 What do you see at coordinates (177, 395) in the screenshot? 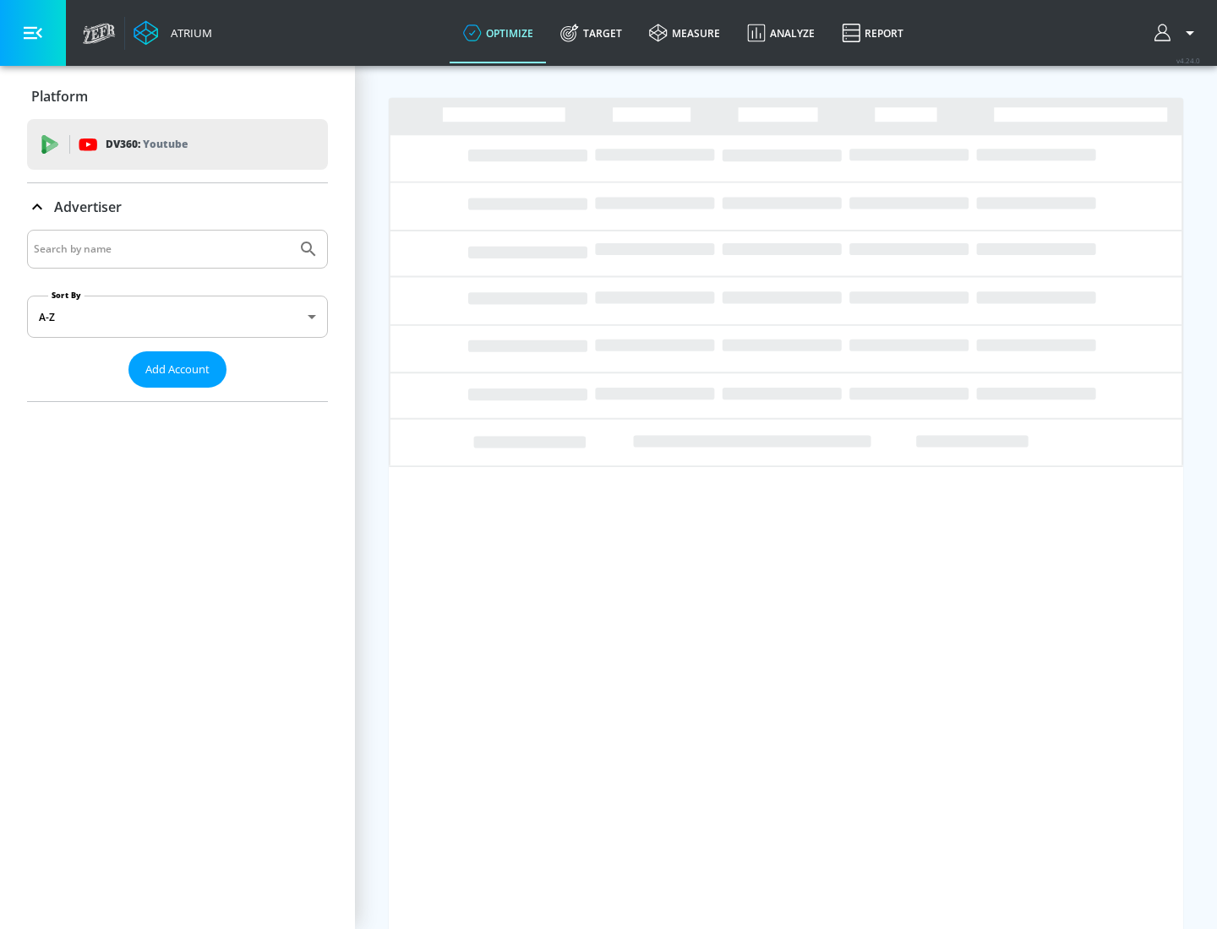
I see `nav: list of Advertiser` at bounding box center [177, 395].